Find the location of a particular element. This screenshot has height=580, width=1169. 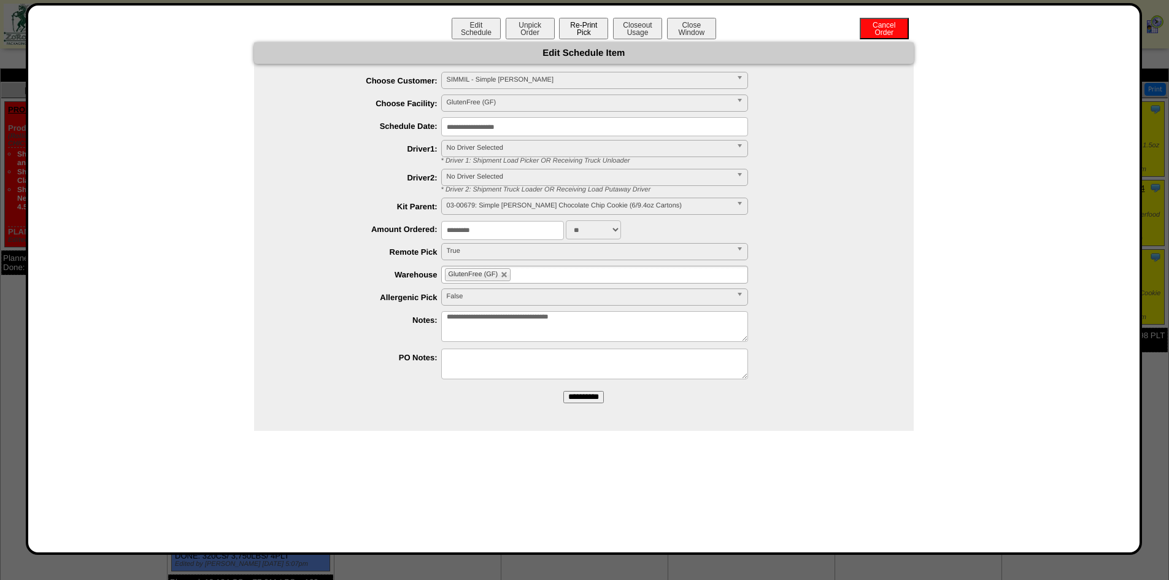

label: Kit Parent: is located at coordinates (360, 206).